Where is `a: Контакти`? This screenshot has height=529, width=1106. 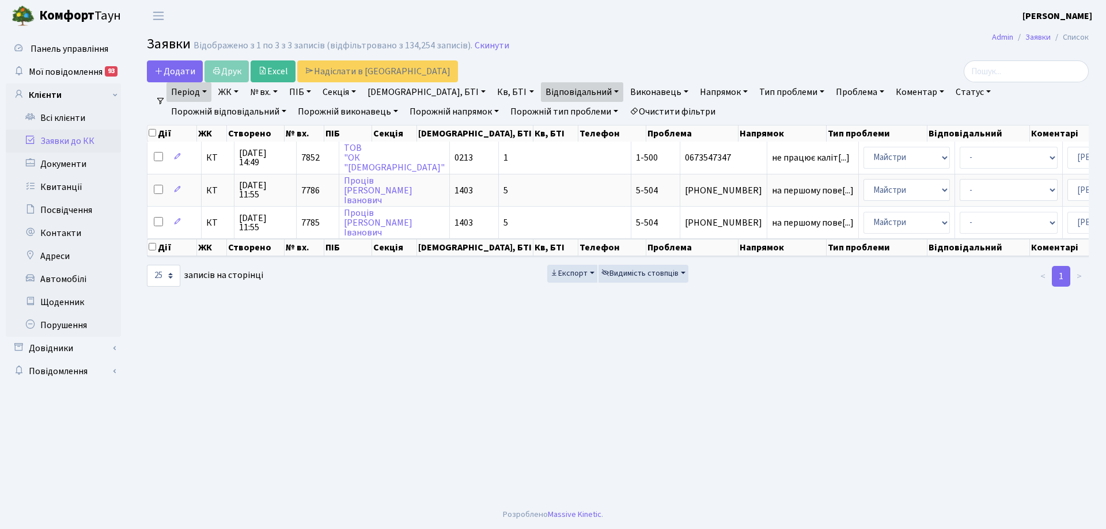 a: Контакти is located at coordinates (63, 233).